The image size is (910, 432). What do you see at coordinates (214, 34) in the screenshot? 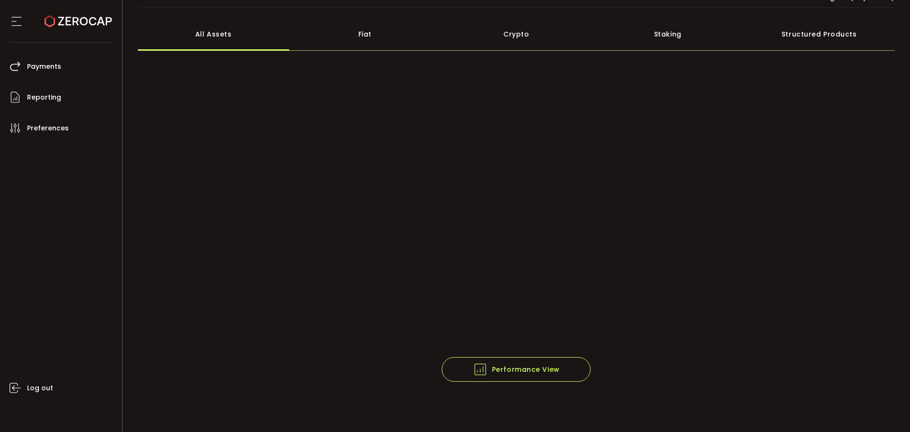
I see `div: All Assets` at bounding box center [214, 34].